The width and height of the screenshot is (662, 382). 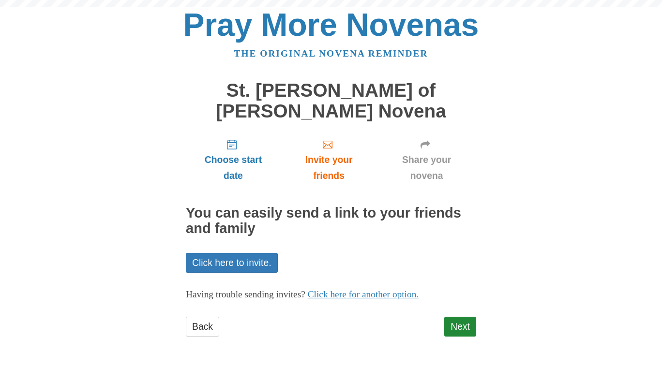 What do you see at coordinates (245, 294) in the screenshot?
I see `span: Having trouble sending invites?` at bounding box center [245, 294].